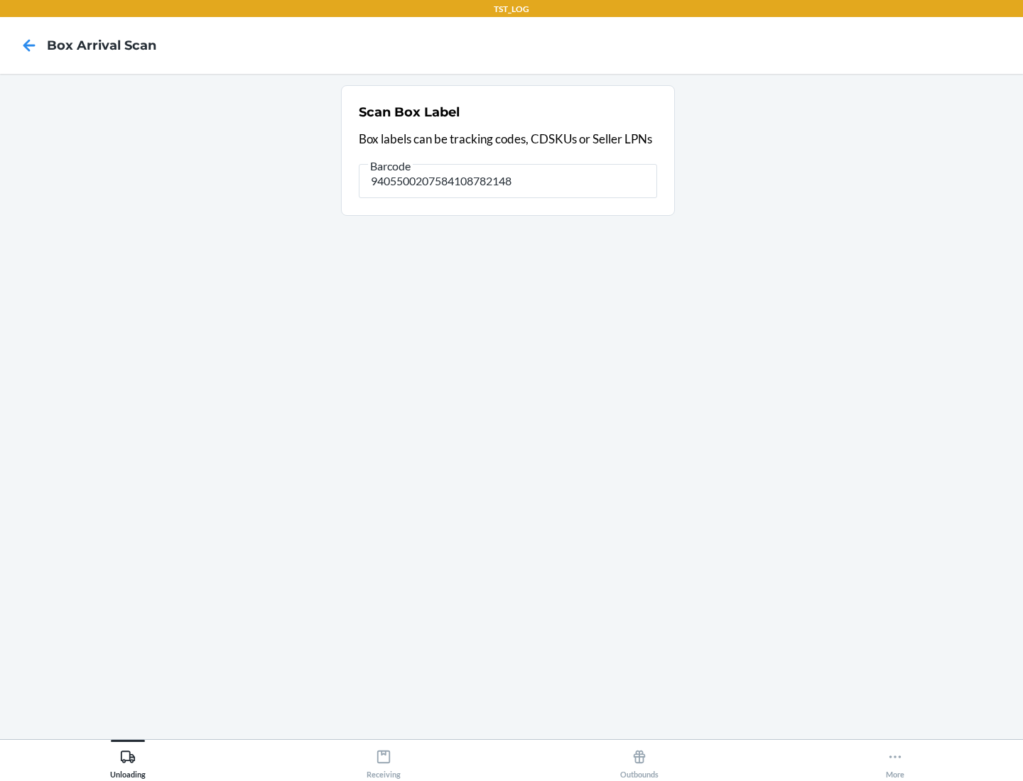 The height and width of the screenshot is (781, 1023). I want to click on button: Receiving, so click(384, 759).